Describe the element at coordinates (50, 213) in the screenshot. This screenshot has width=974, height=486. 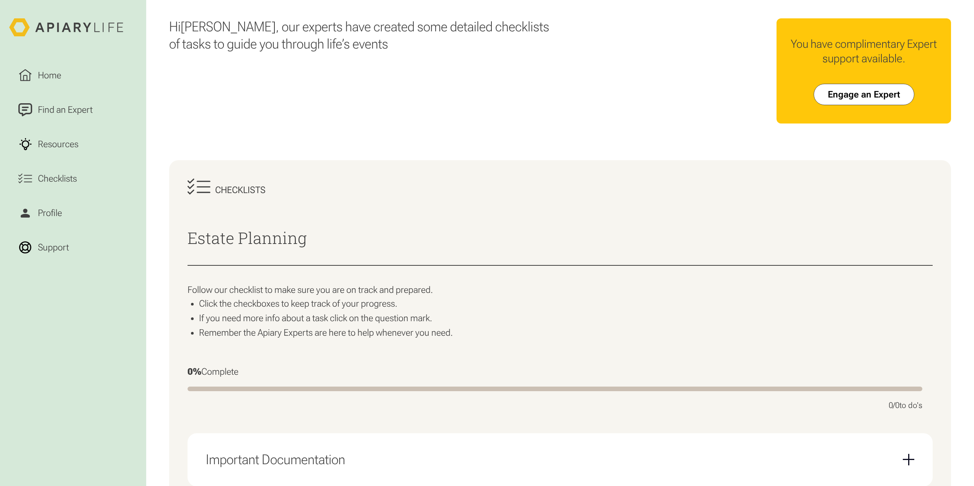
I see `div: Profile` at that location.